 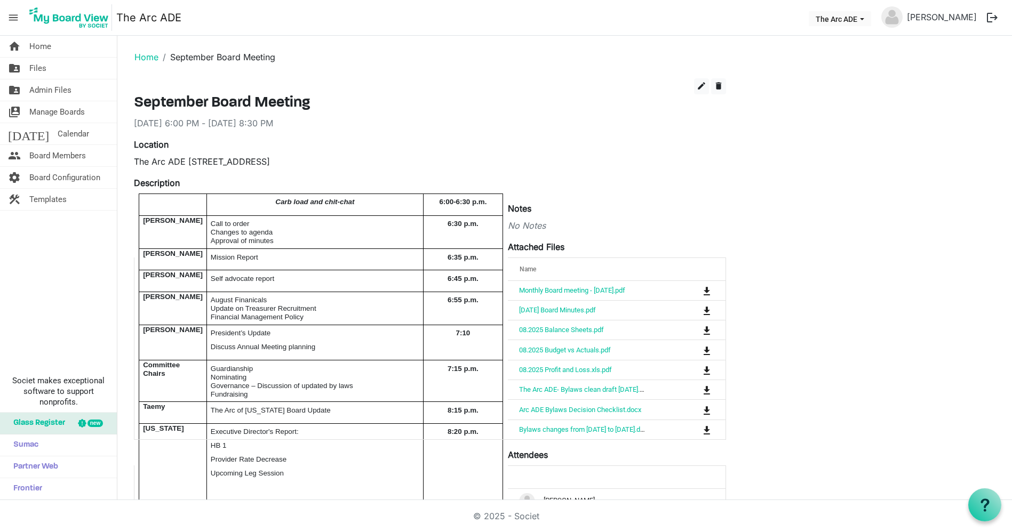 I want to click on td: Monthly Board meeting - September 17, 2025.pdf is template cell column header Name, so click(x=583, y=291).